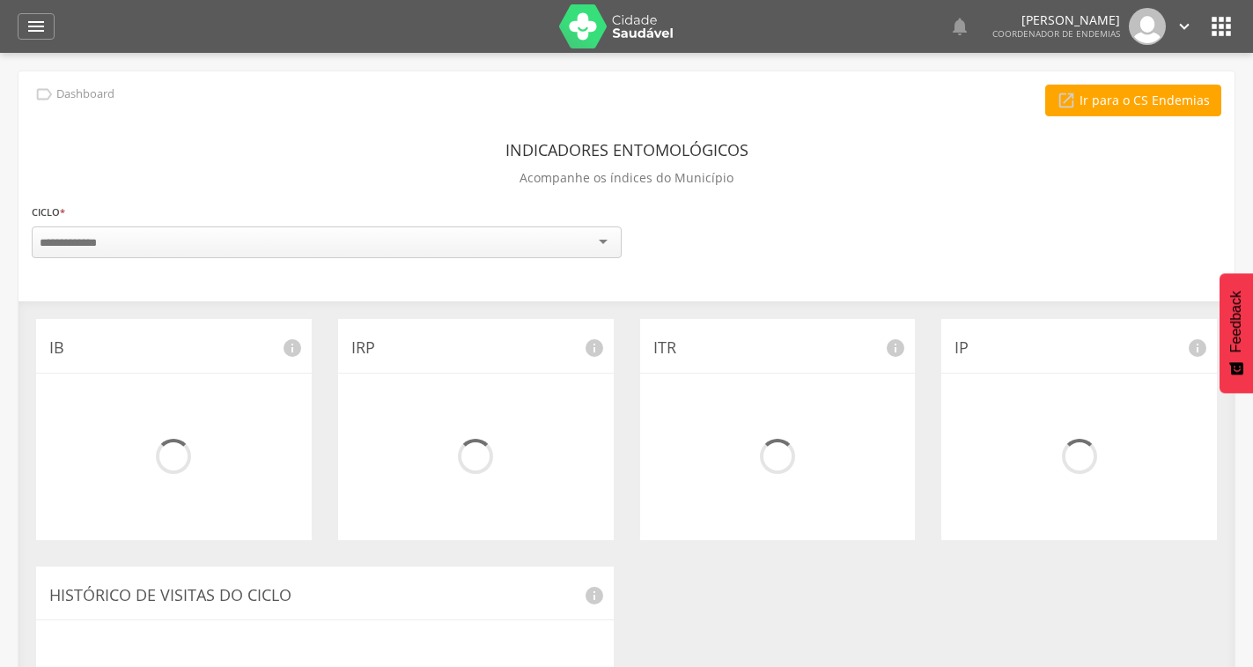  Describe the element at coordinates (325, 595) in the screenshot. I see `p: Histórico de Visitas do Ciclo` at that location.